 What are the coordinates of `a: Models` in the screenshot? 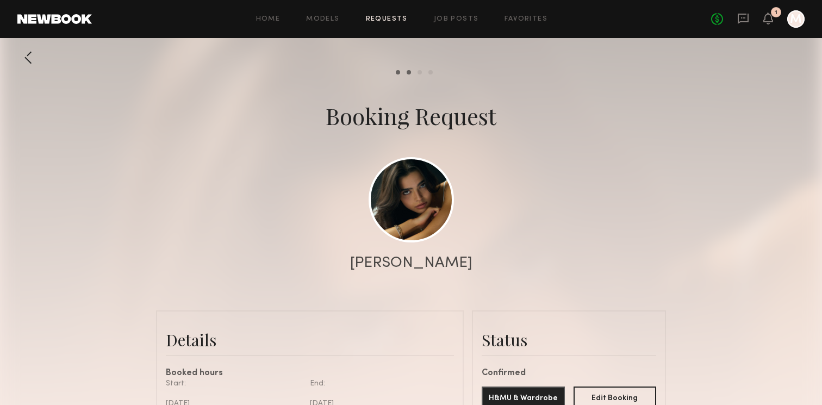 It's located at (322, 19).